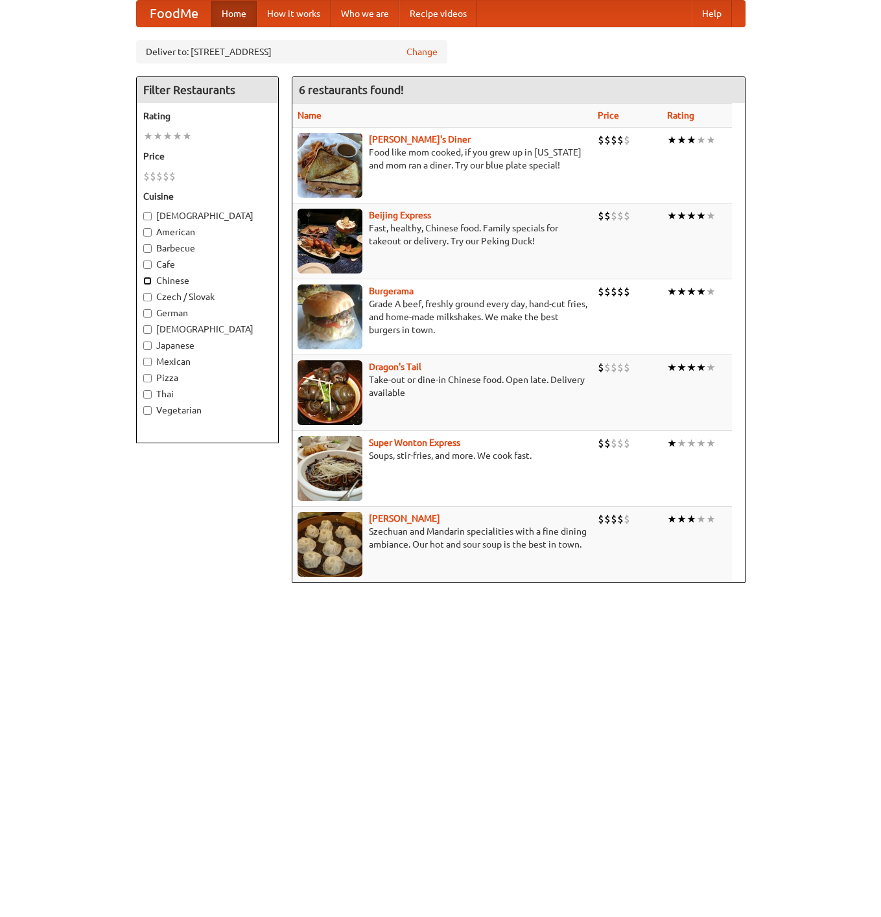 Image resolution: width=881 pixels, height=917 pixels. What do you see at coordinates (330, 165) in the screenshot?
I see `img: sallys.jpg` at bounding box center [330, 165].